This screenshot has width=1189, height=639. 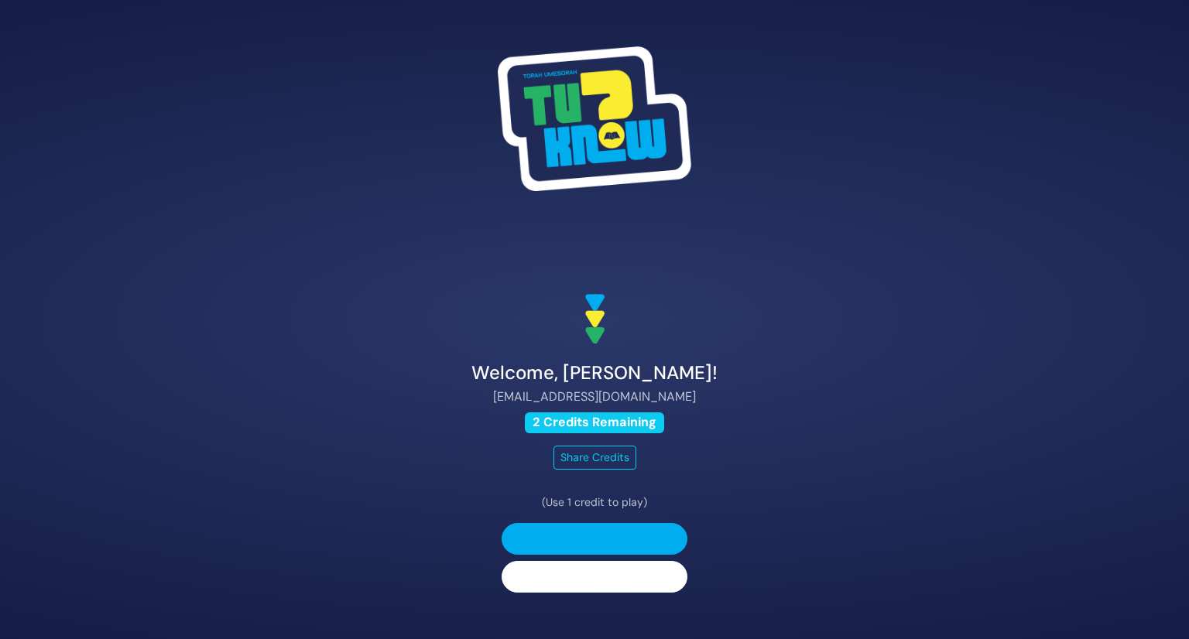 What do you see at coordinates (594, 577) in the screenshot?
I see `button: HOW TO PLAY` at bounding box center [594, 577].